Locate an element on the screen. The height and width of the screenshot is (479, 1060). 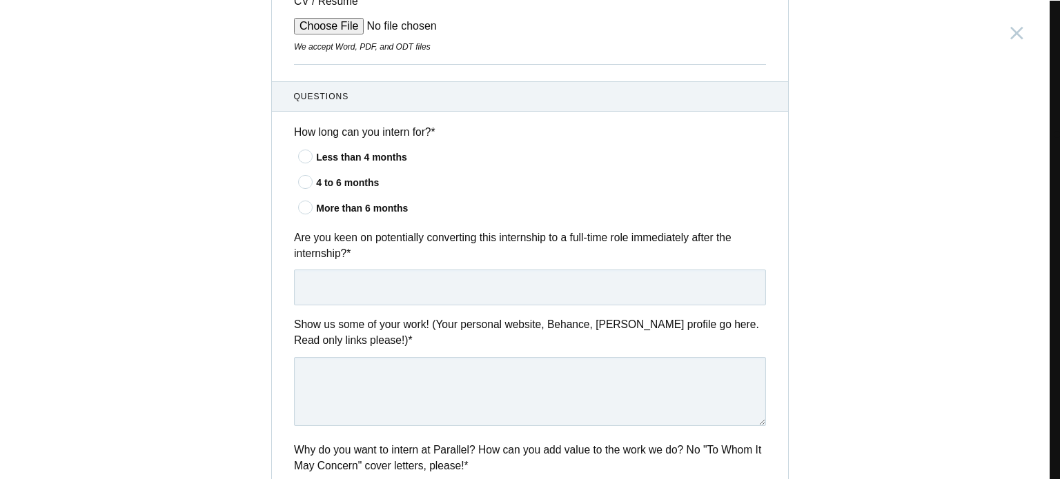
div: We accept Word, PDF, and ODT files is located at coordinates (530, 47).